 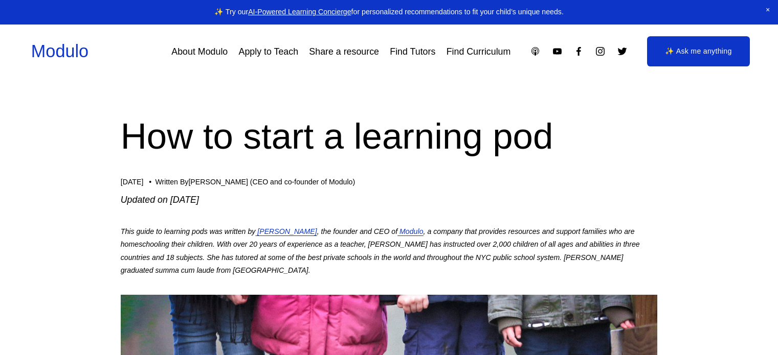 What do you see at coordinates (622, 51) in the screenshot?
I see `a: Twitter` at bounding box center [622, 51].